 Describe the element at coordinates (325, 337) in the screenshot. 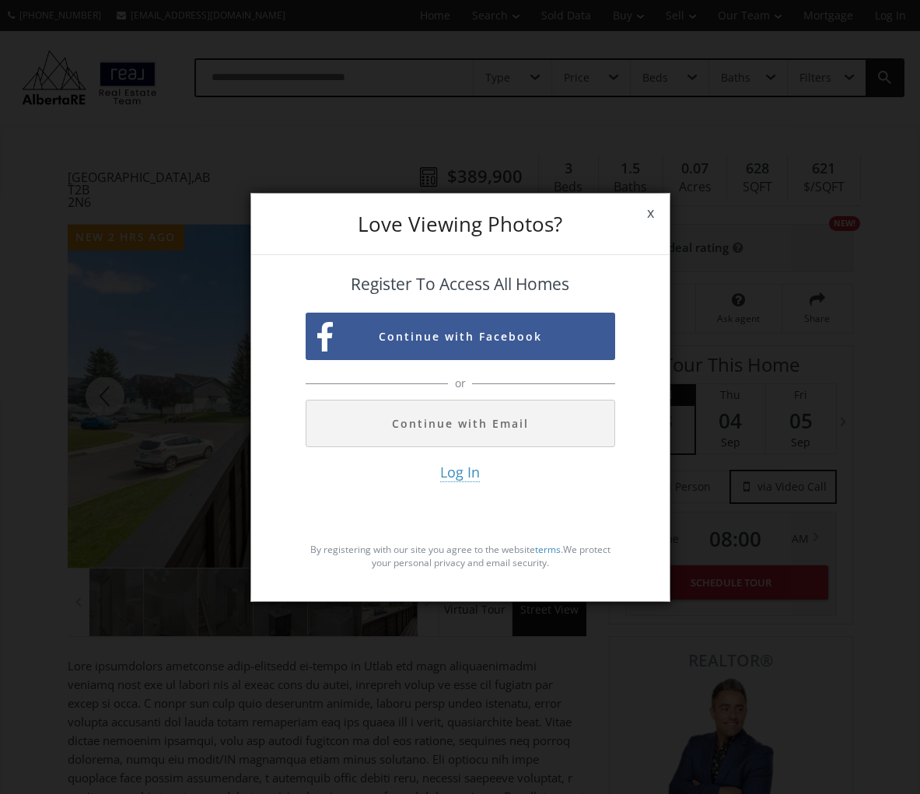

I see `img: facebook-sign-up` at that location.